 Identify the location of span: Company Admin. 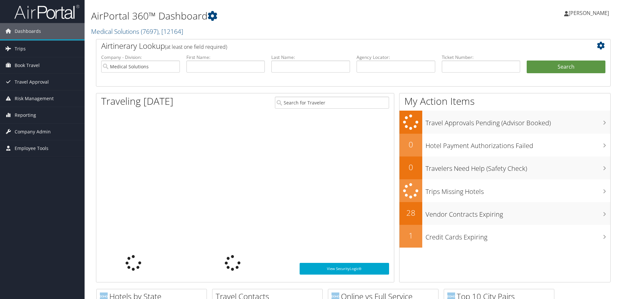
(33, 132).